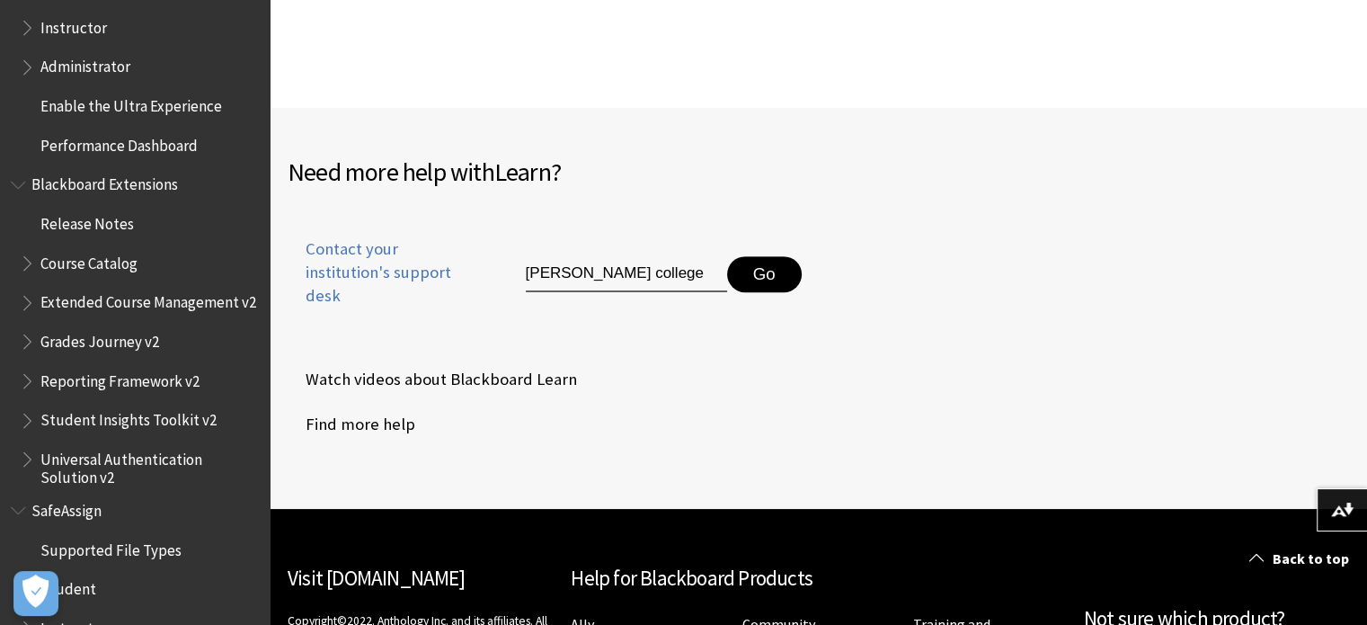  I want to click on span: Universal Authentication Solution v2, so click(148, 465).